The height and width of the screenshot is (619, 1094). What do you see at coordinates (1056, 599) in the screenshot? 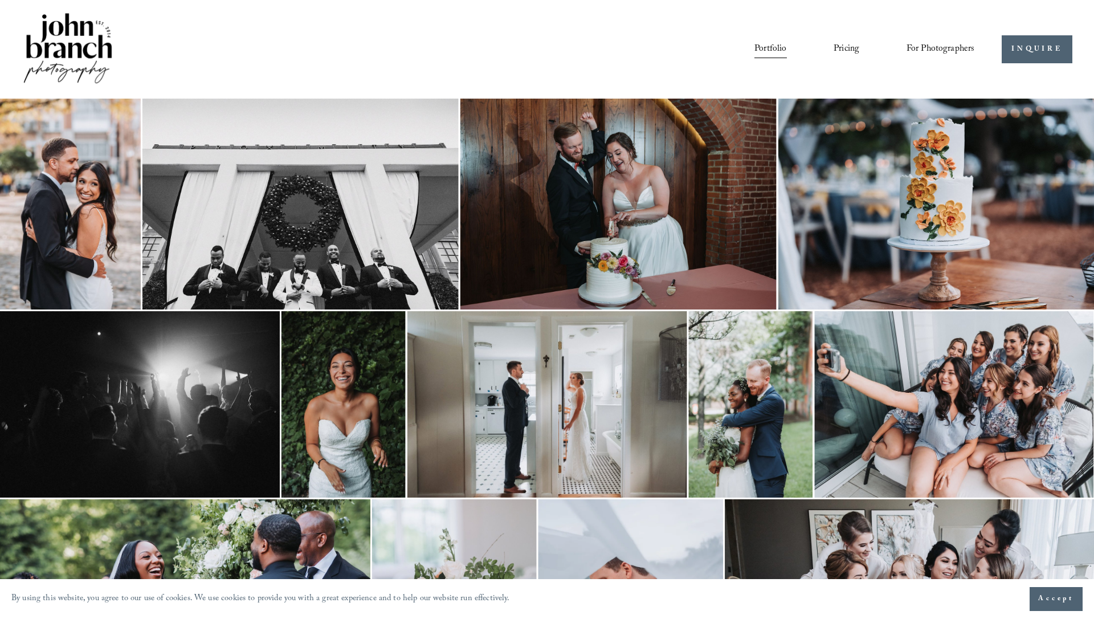
I see `span: Accept` at bounding box center [1056, 599].